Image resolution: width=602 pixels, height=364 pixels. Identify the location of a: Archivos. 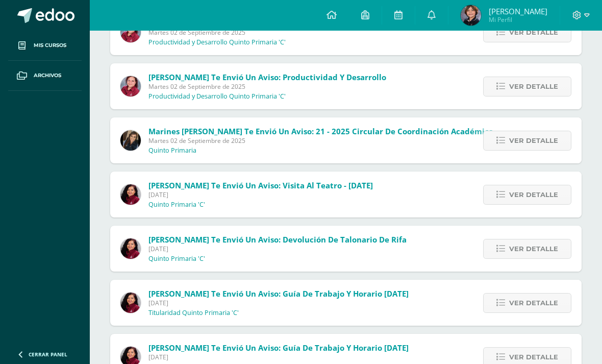
(45, 76).